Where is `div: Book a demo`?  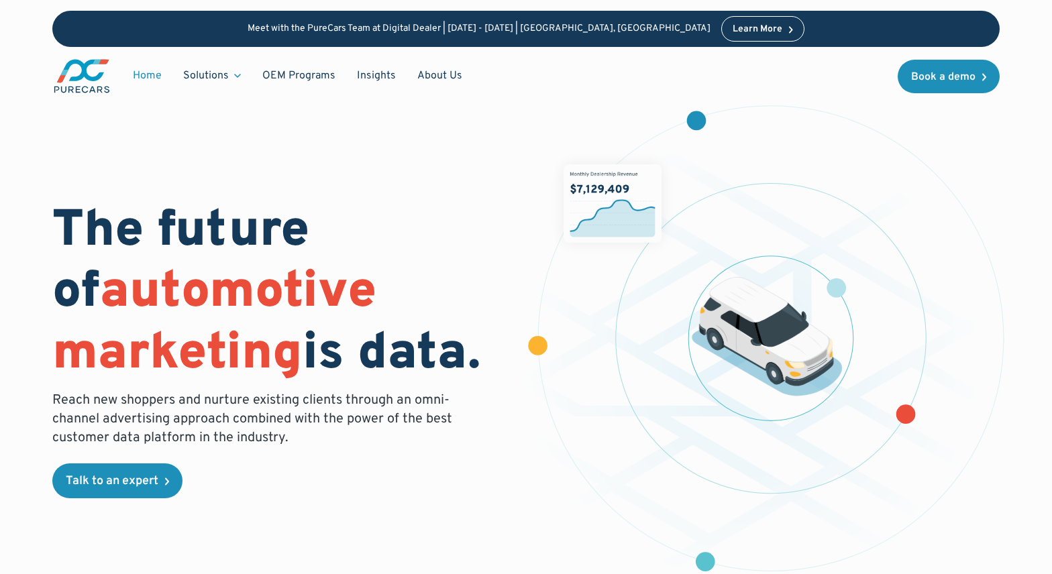 div: Book a demo is located at coordinates (943, 77).